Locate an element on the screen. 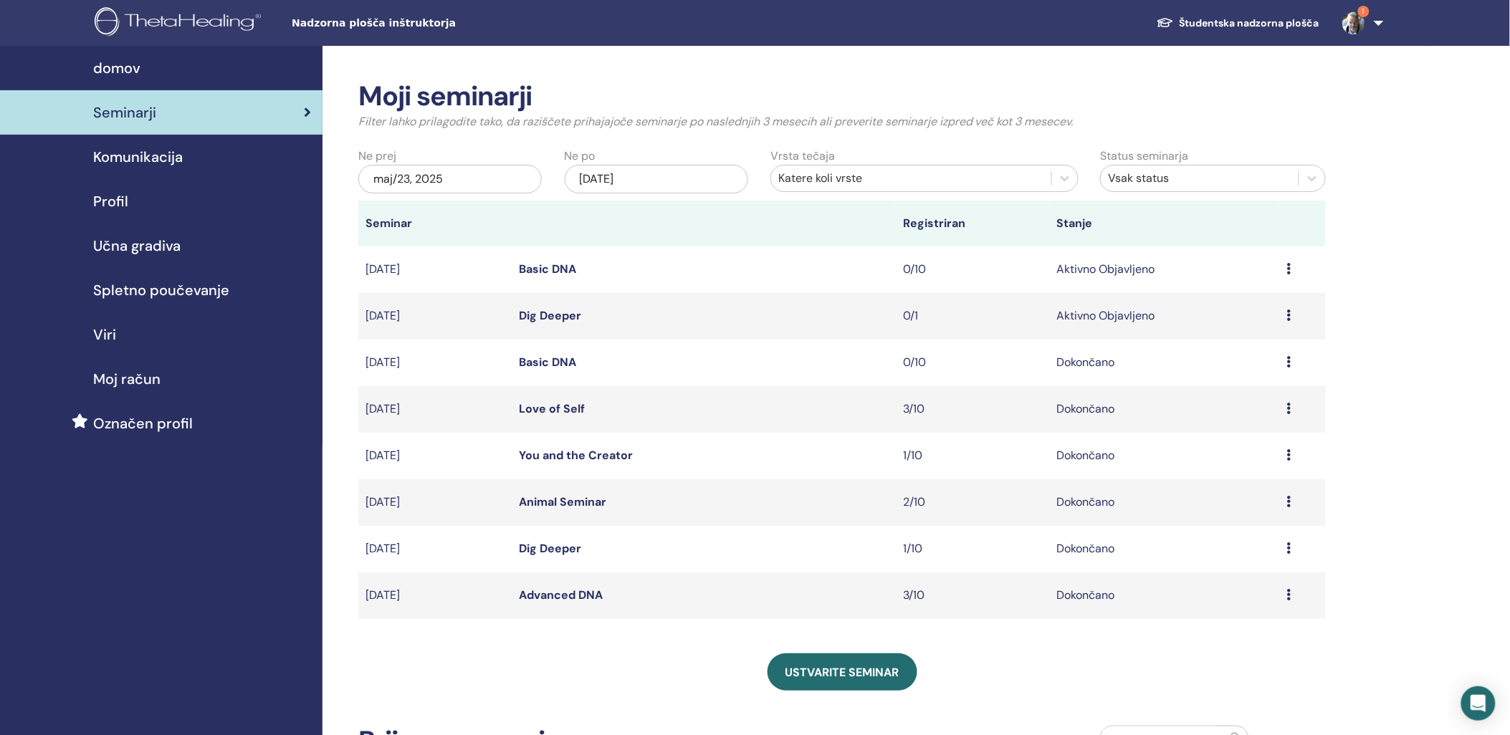  div: Open Intercom Messenger is located at coordinates (1478, 704).